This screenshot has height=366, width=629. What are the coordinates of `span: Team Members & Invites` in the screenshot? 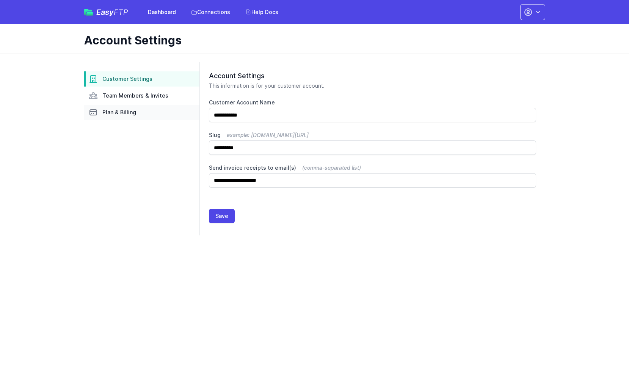 It's located at (135, 96).